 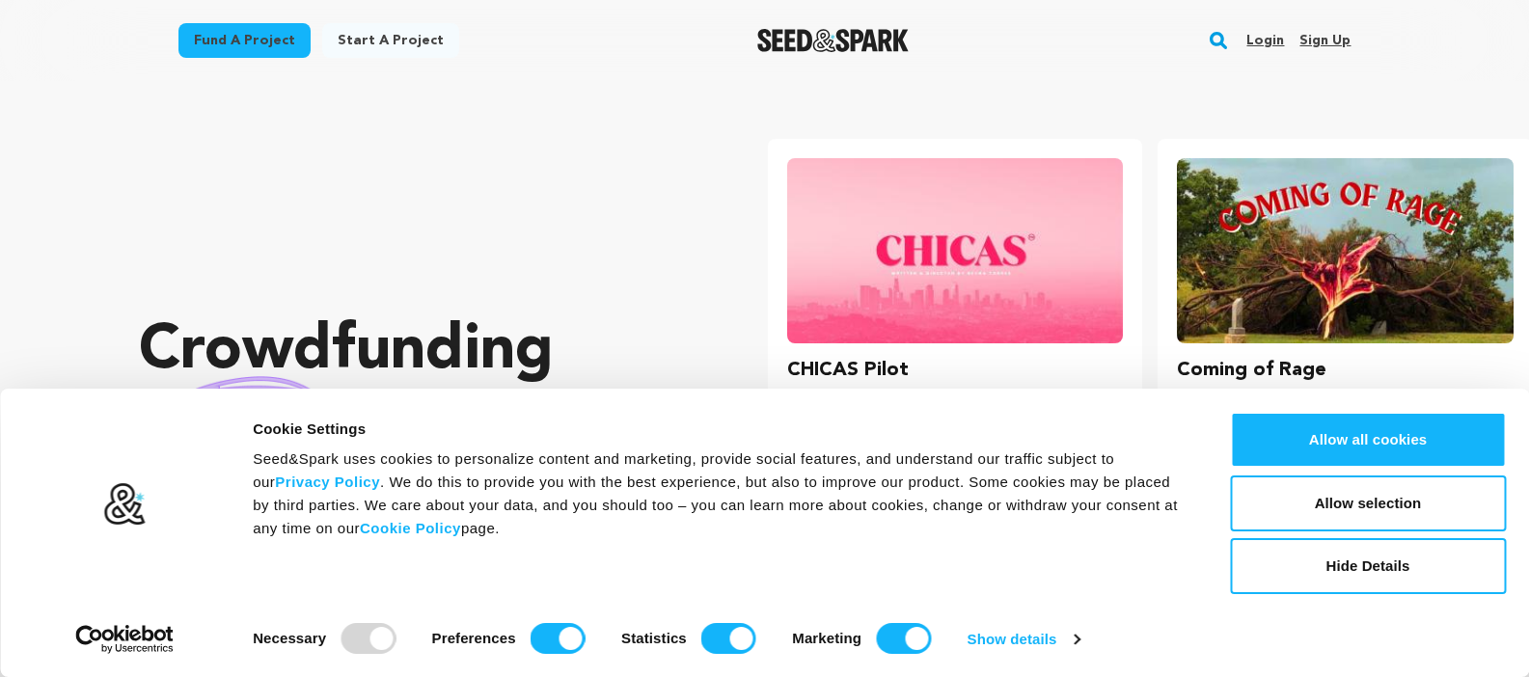 What do you see at coordinates (833, 41) in the screenshot?
I see `a: Seed&Spark Homepage` at bounding box center [833, 41].